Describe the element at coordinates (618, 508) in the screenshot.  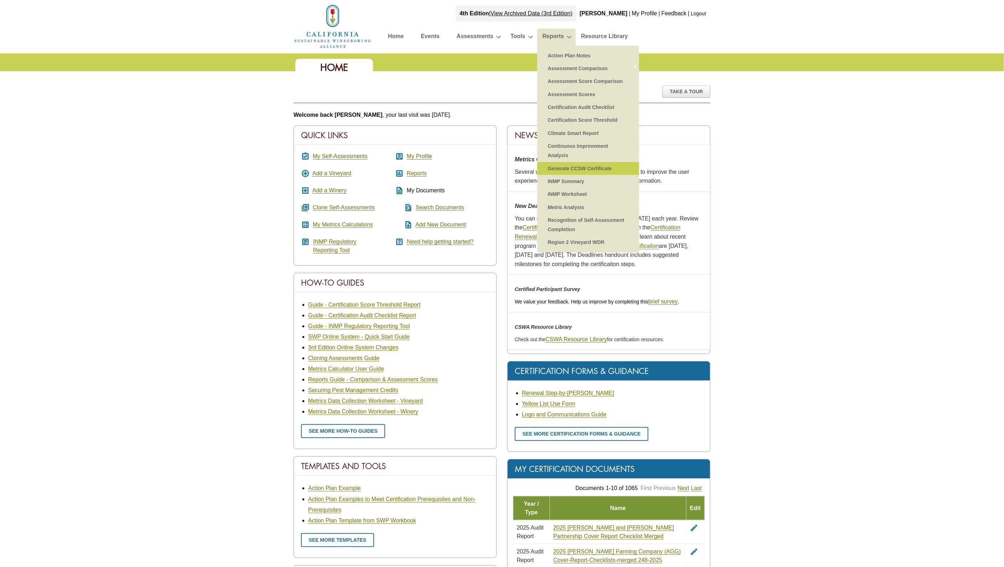
I see `td: Name` at that location.